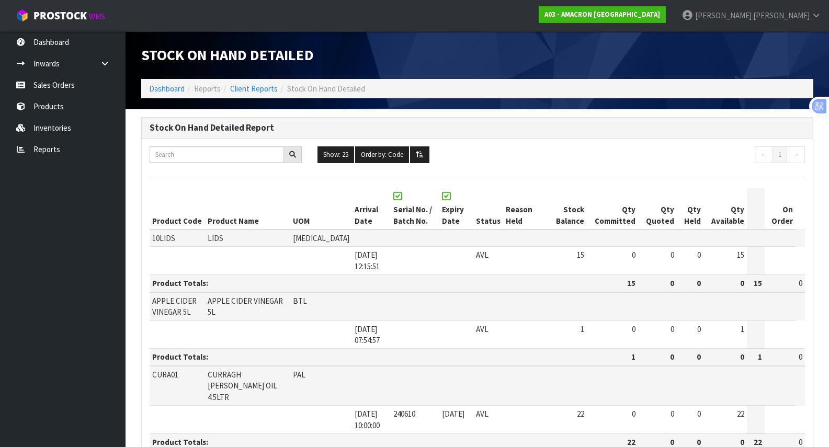  Describe the element at coordinates (207, 88) in the screenshot. I see `span: Reports` at that location.